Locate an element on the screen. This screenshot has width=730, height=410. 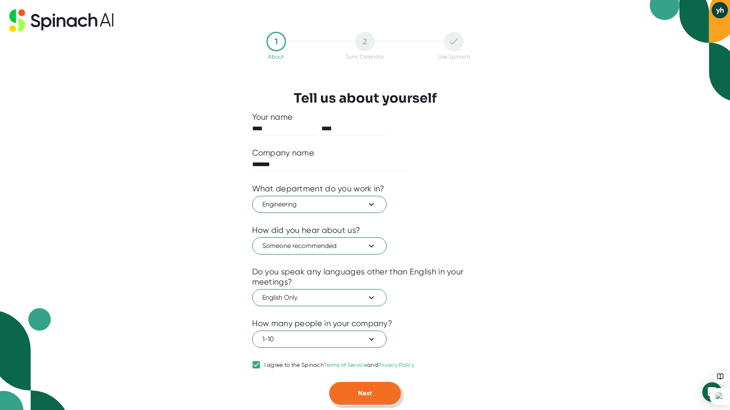
div: What department do you work in? is located at coordinates (318, 189).